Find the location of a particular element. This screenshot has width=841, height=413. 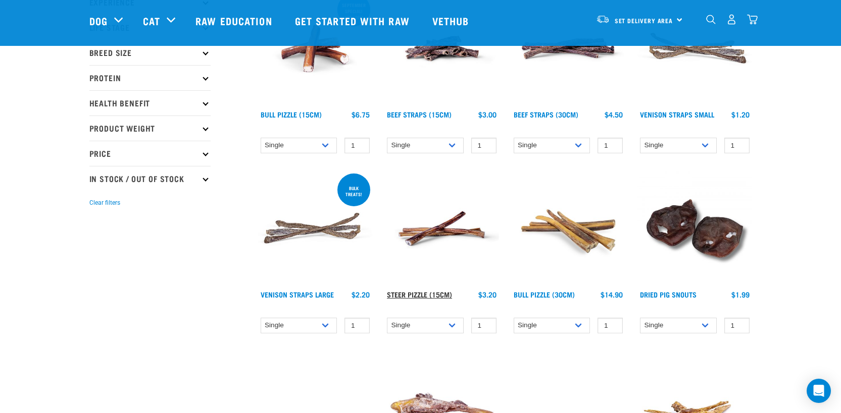

a: Raw Education is located at coordinates (235, 21).